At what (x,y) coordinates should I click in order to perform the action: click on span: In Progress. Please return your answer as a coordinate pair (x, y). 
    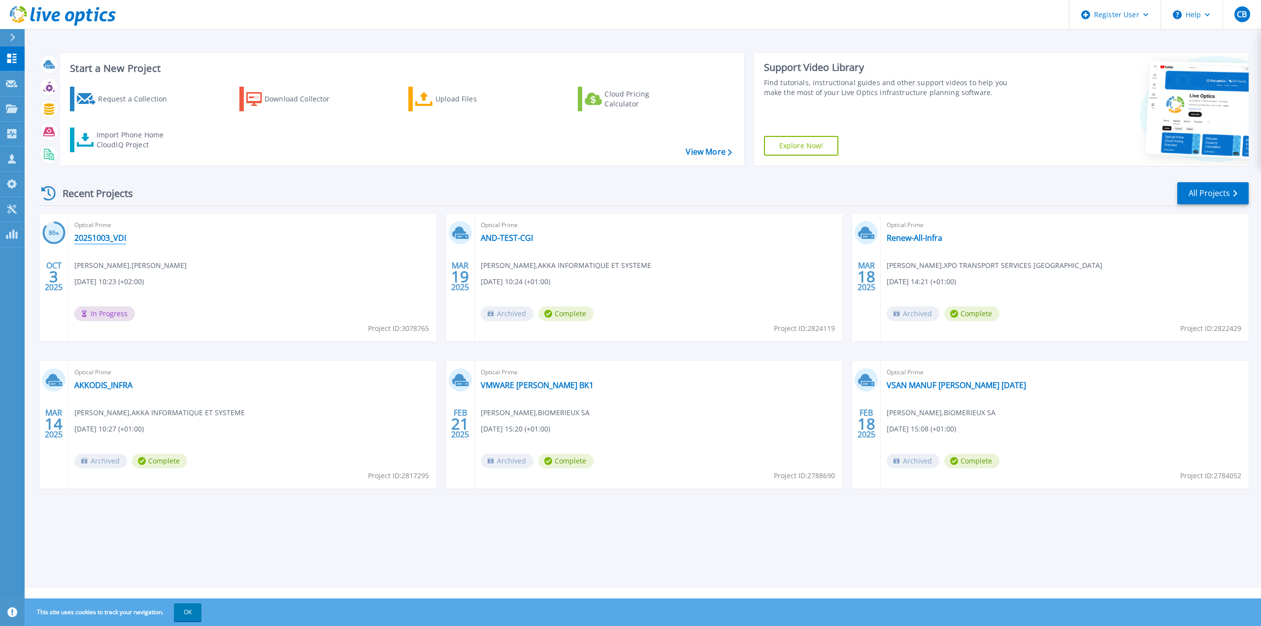
    Looking at the image, I should click on (104, 314).